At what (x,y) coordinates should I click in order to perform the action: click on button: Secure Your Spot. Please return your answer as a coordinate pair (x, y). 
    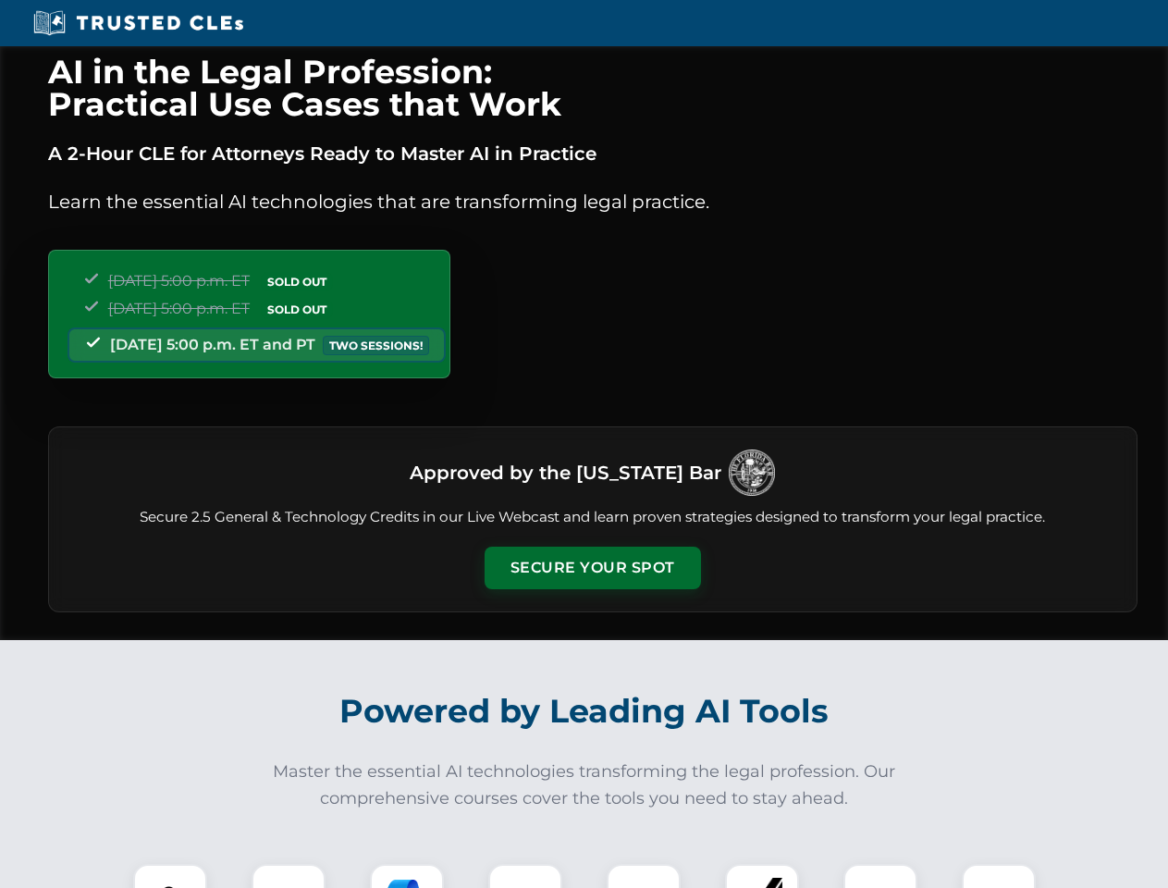
    Looking at the image, I should click on (593, 568).